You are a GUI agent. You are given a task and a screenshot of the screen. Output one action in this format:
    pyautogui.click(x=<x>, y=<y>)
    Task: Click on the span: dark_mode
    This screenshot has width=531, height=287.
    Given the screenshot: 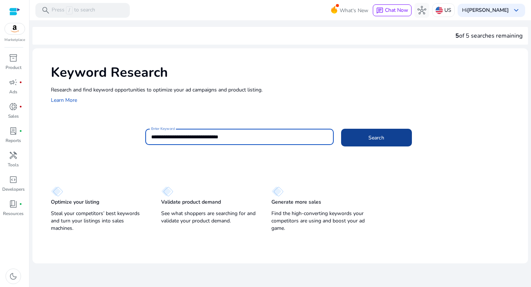 What is the action you would take?
    pyautogui.click(x=13, y=276)
    